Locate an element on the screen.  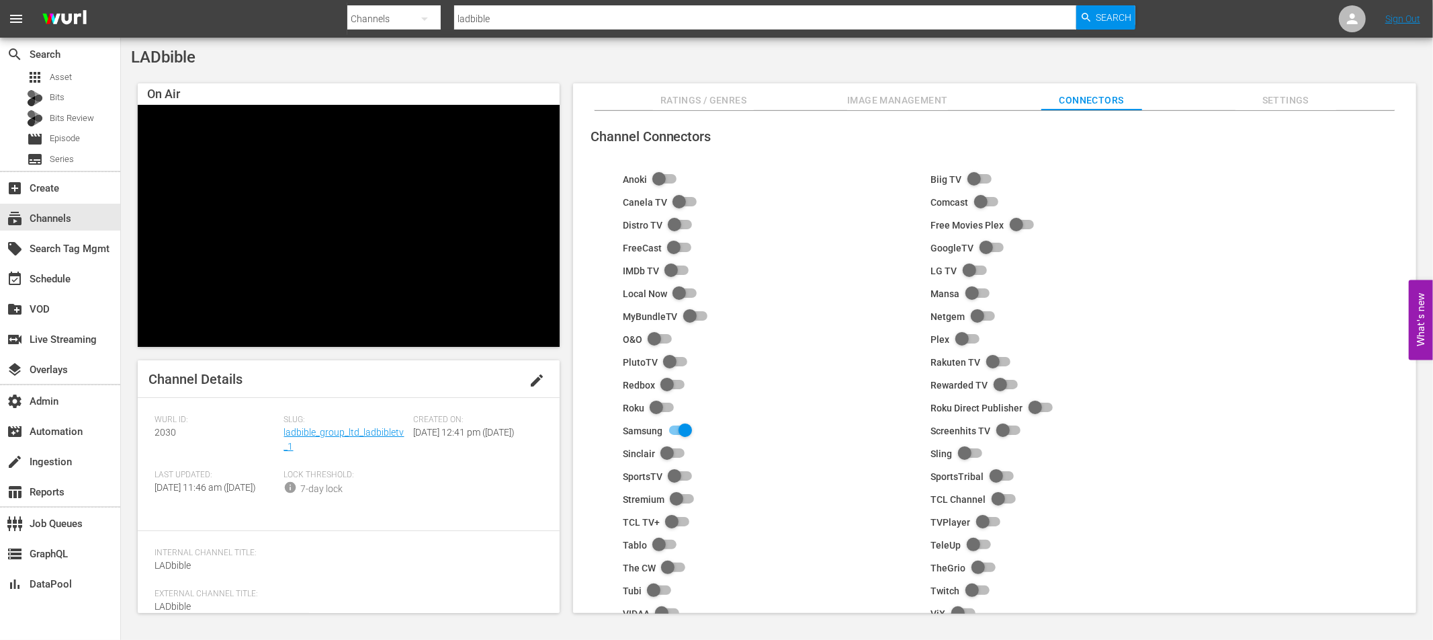
span: Search Tag Mgmt is located at coordinates (15, 249).